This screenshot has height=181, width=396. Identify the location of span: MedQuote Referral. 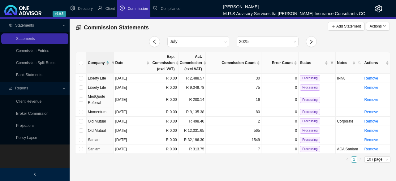
(97, 100).